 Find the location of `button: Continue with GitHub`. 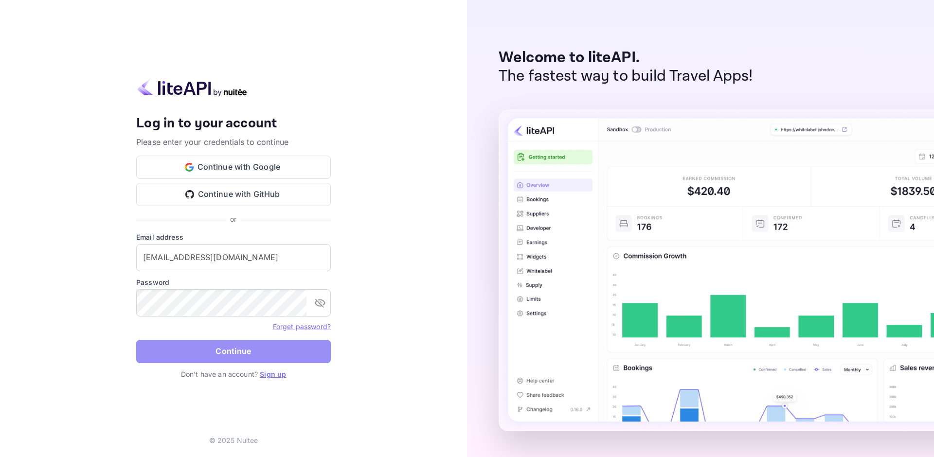

button: Continue with GitHub is located at coordinates (234, 195).